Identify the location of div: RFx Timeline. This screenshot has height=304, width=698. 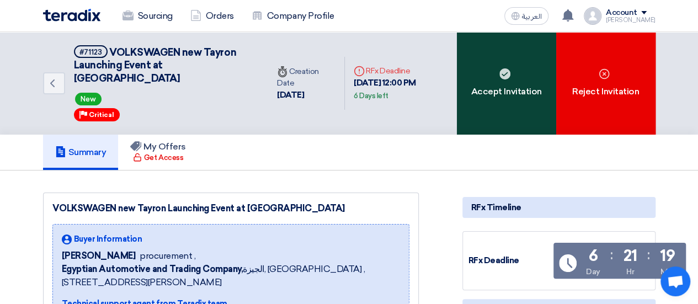
(559, 207).